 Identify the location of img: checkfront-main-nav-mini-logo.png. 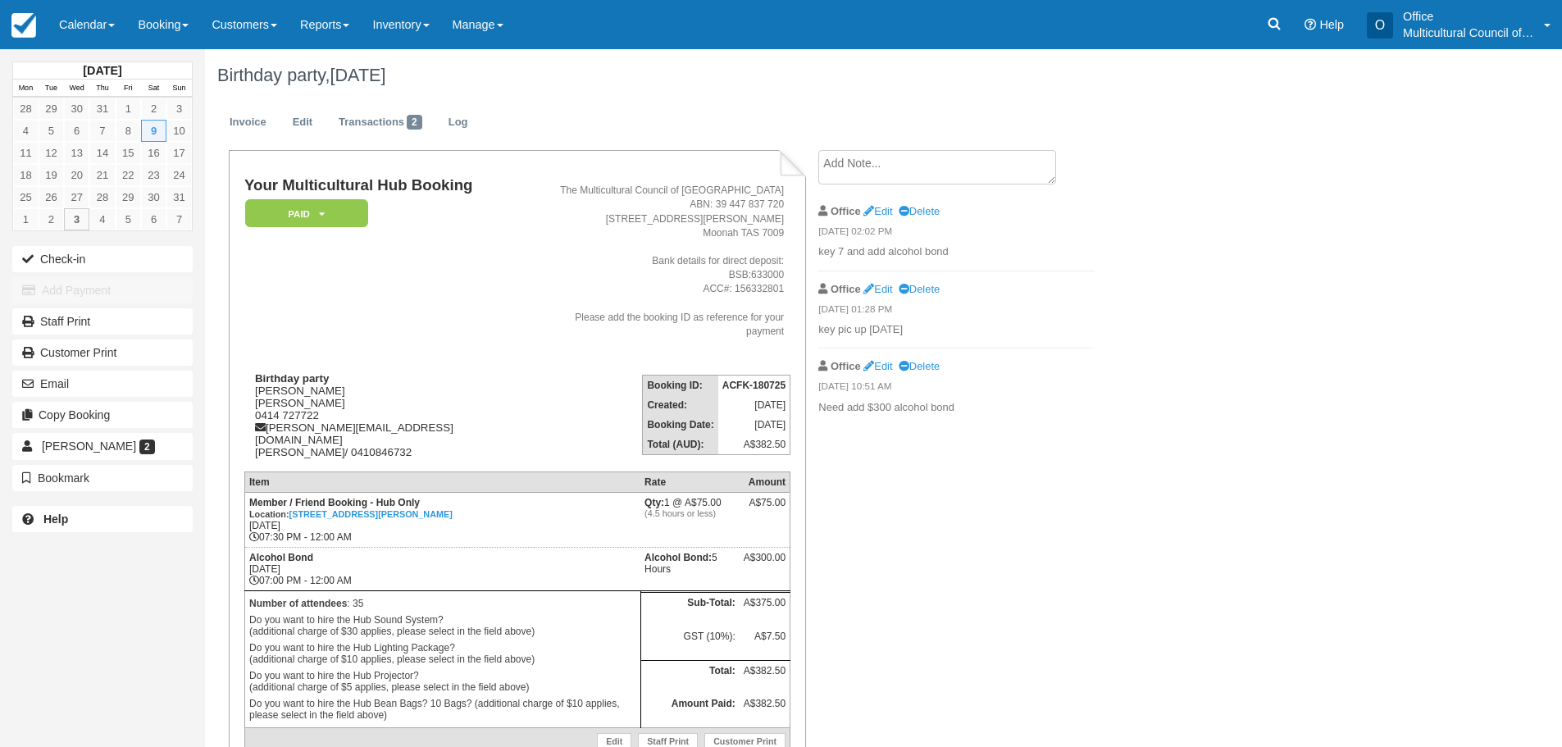
(24, 25).